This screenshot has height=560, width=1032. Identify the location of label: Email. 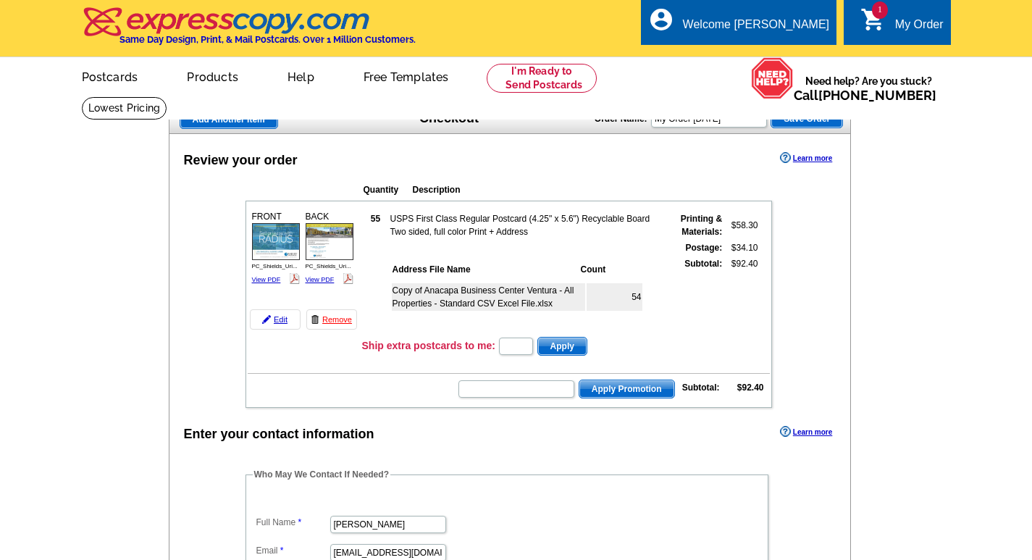
(293, 550).